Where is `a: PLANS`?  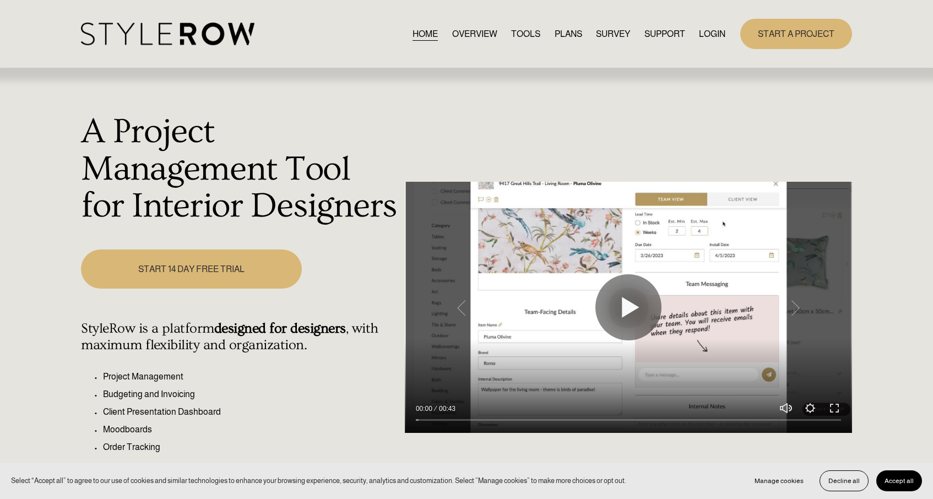 a: PLANS is located at coordinates (568, 34).